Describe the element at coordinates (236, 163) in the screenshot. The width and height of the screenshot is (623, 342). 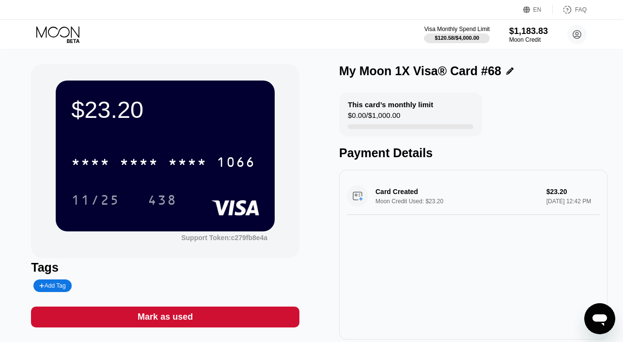
I see `div: 1066` at that location.